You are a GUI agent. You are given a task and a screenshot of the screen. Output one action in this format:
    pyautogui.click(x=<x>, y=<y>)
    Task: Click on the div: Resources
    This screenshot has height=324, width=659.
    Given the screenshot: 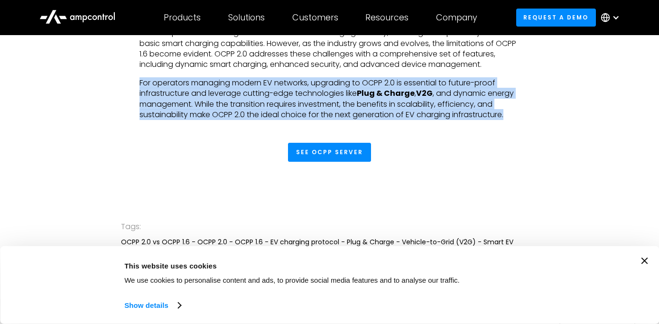 What is the action you would take?
    pyautogui.click(x=386, y=18)
    